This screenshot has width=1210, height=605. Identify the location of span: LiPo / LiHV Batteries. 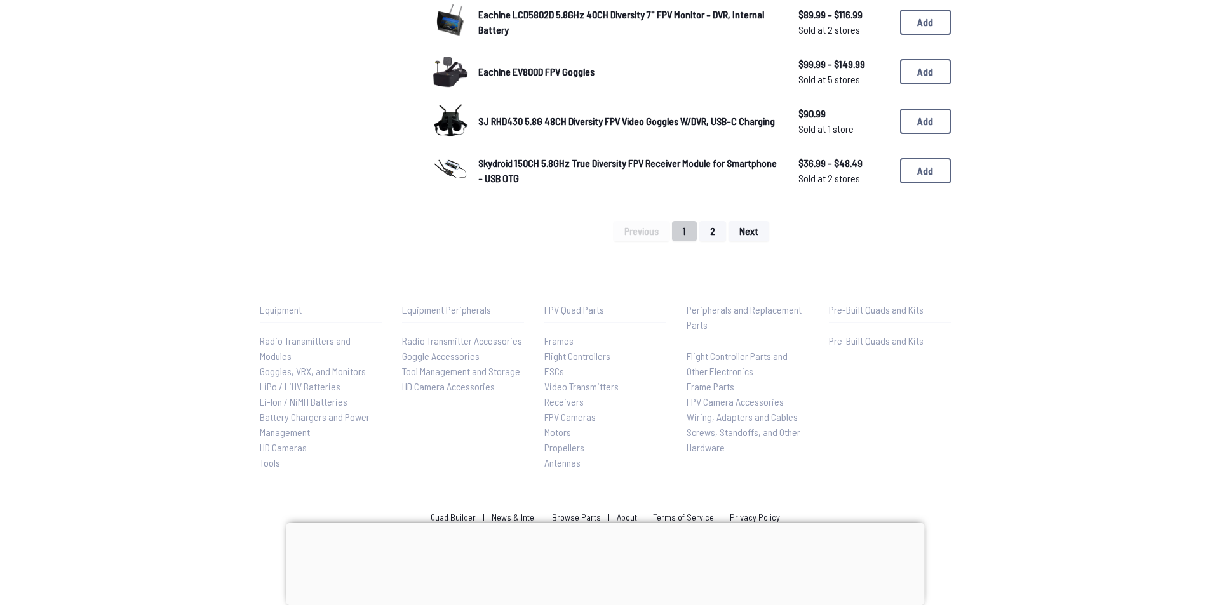
(300, 386).